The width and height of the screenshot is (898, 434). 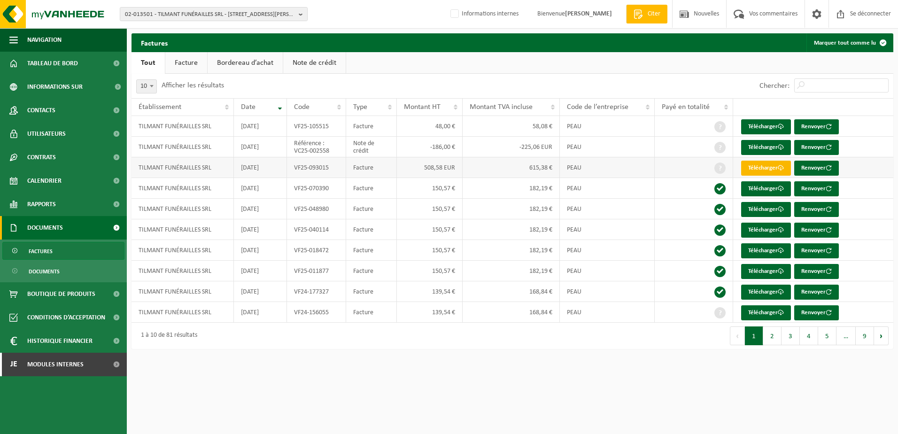 What do you see at coordinates (316, 168) in the screenshot?
I see `td: VF25-093015` at bounding box center [316, 168].